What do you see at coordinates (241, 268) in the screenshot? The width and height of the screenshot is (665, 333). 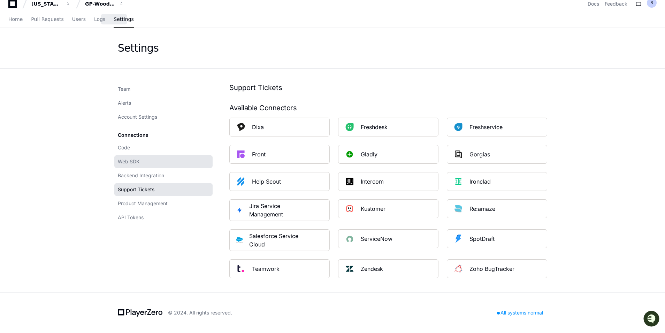 I see `img: Teamwork_Square_Logo.png` at bounding box center [241, 268].